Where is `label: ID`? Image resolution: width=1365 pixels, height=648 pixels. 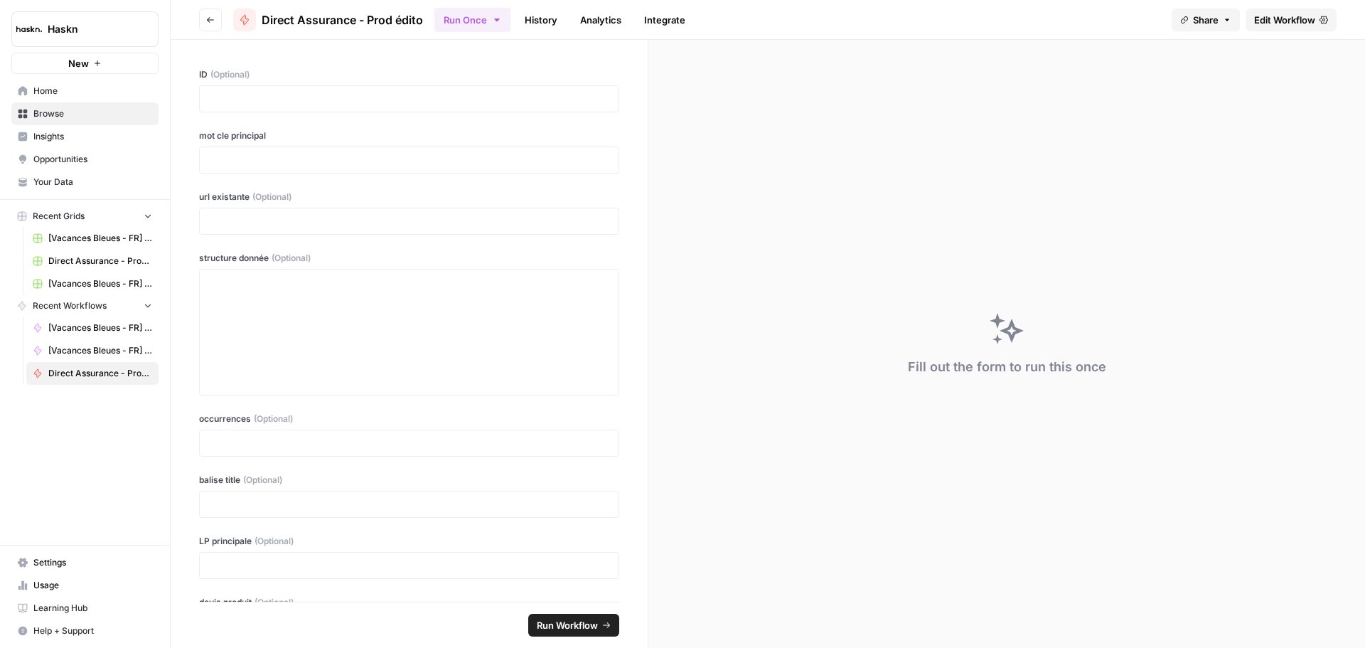 label: ID is located at coordinates (409, 75).